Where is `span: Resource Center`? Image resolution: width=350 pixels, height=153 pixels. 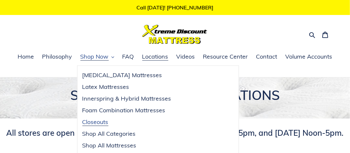 span: Resource Center is located at coordinates (225, 57).